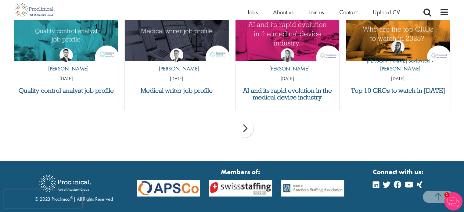 The image size is (464, 212). Describe the element at coordinates (288, 94) in the screenshot. I see `a: AI and its rapid evolution in the medical device industry` at that location.